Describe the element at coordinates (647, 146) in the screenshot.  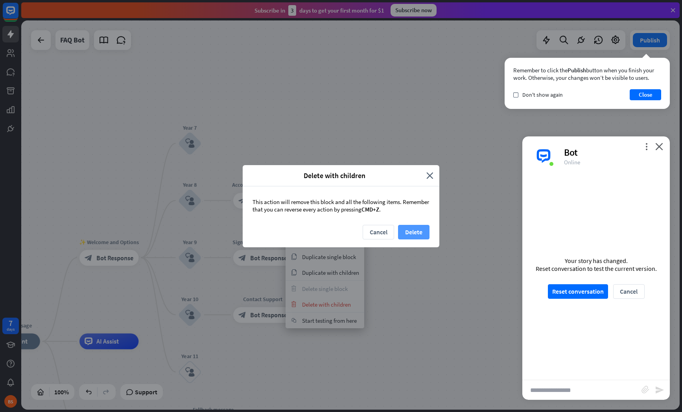
I see `i: more_vert` at that location.